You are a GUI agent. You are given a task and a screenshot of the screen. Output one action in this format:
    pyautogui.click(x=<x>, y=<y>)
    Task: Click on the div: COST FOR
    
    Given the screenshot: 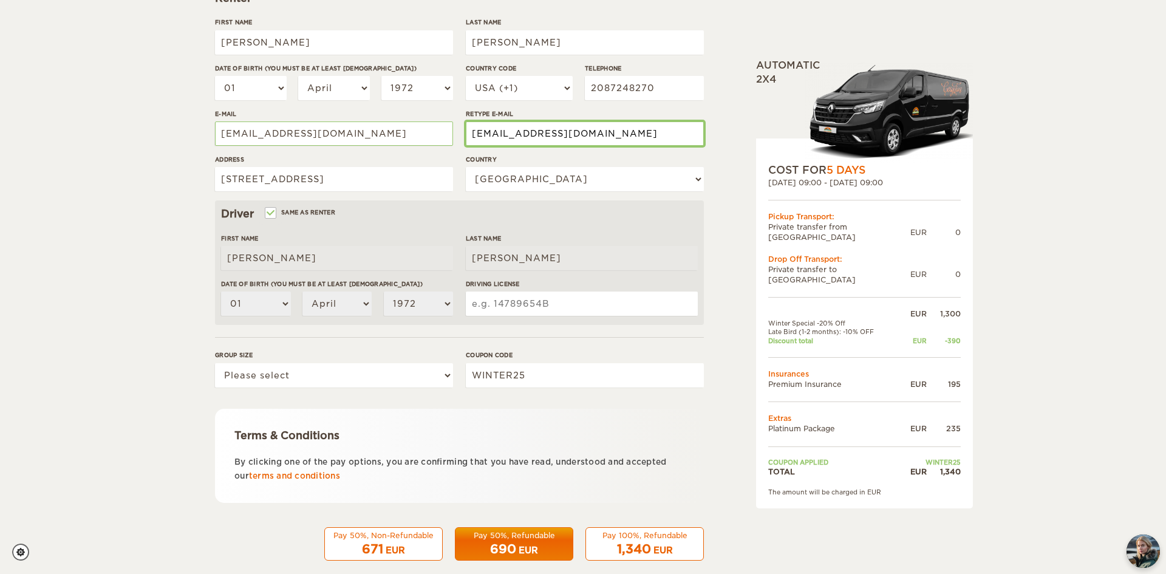 What is the action you would take?
    pyautogui.click(x=864, y=170)
    